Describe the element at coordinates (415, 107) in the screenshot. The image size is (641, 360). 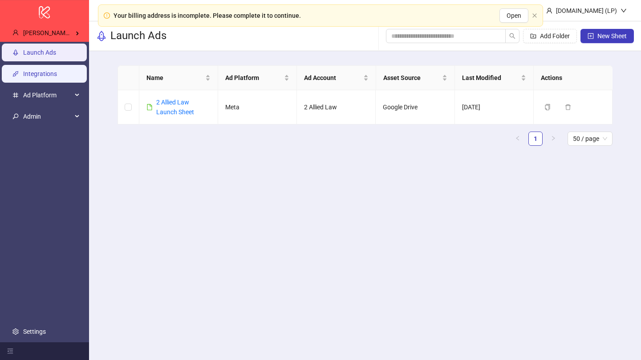
I see `td: Google Drive` at that location.